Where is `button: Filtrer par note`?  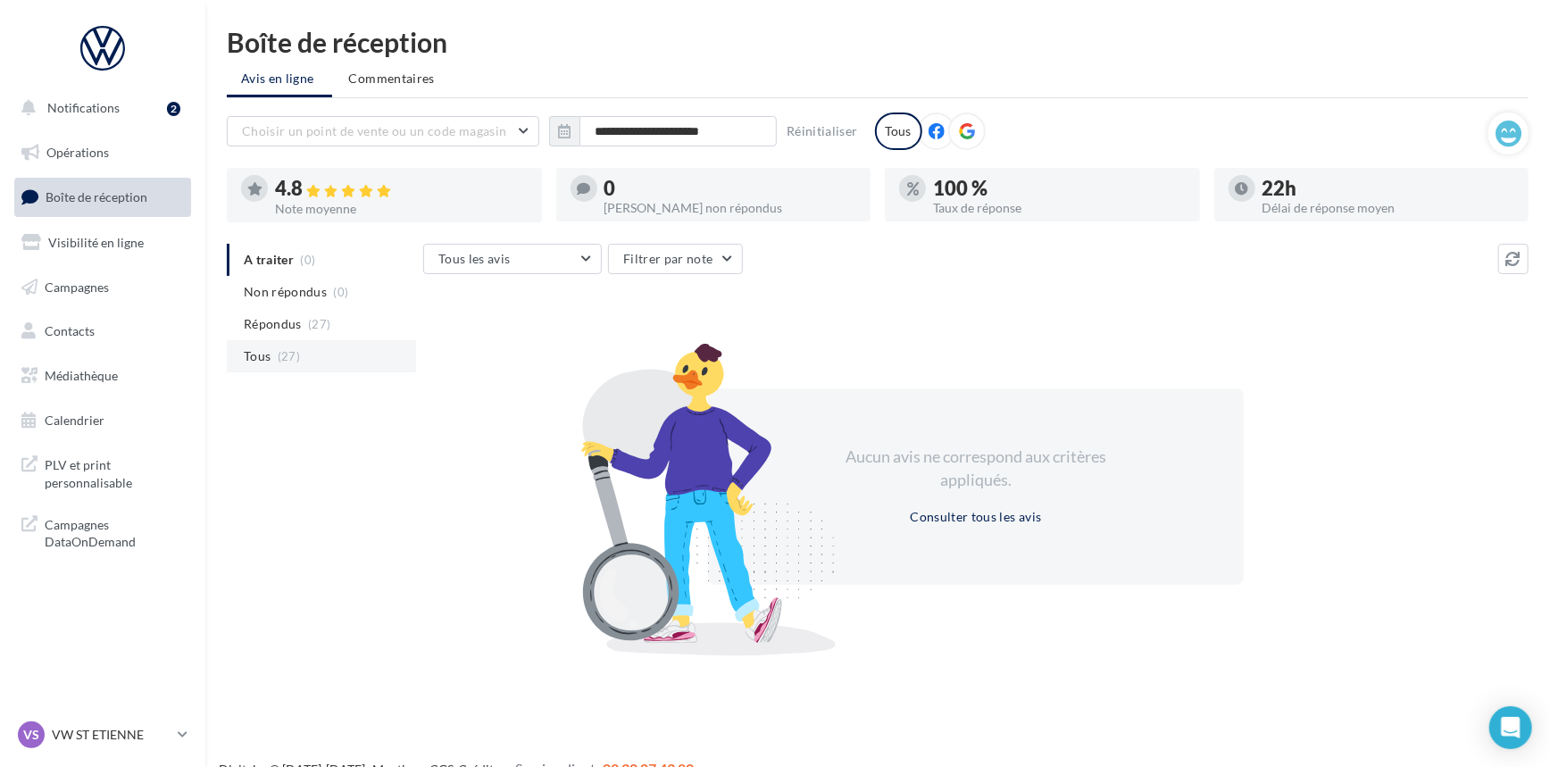 button: Filtrer par note is located at coordinates (675, 259).